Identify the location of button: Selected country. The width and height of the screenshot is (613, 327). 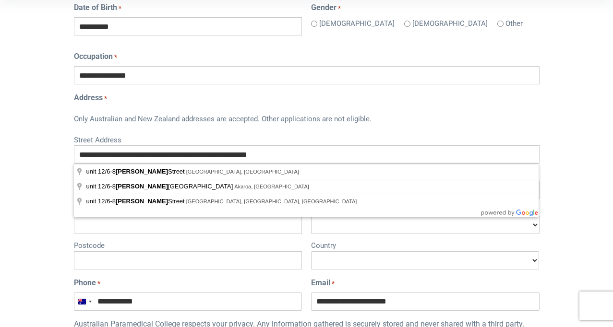
(84, 302).